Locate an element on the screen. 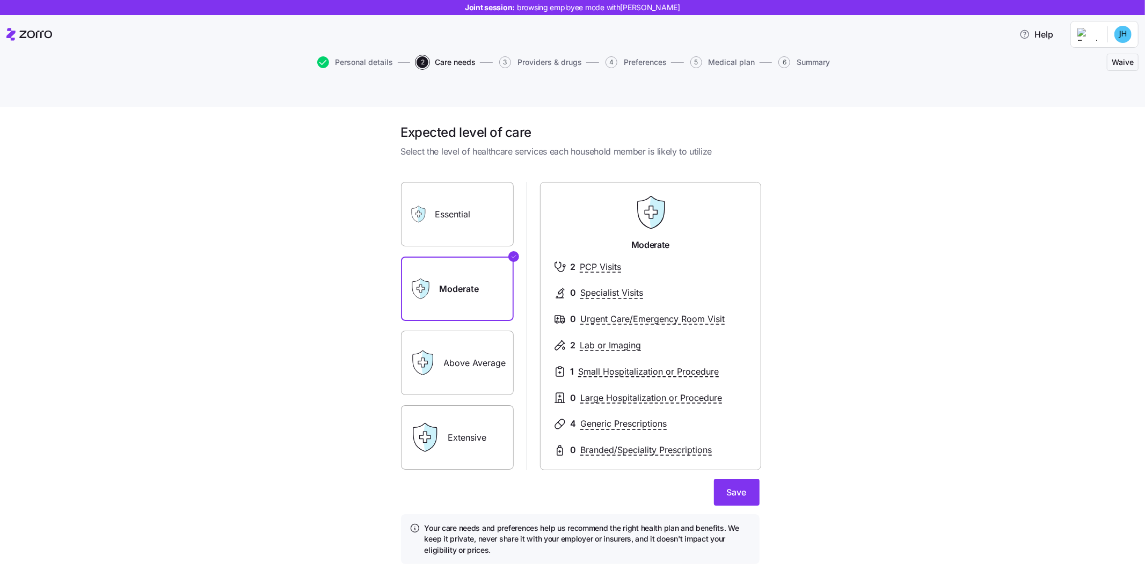  span: Moderate is located at coordinates (650, 245).